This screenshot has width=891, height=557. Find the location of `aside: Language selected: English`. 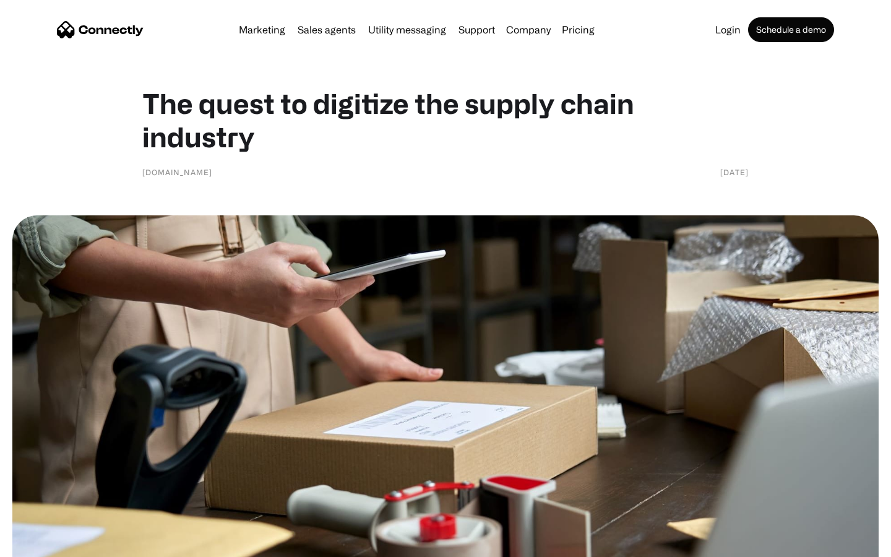

aside: Language selected: English is located at coordinates (43, 544).